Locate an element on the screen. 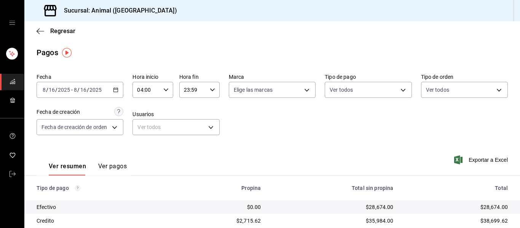 The height and width of the screenshot is (228, 520). div: Efectivo is located at coordinates (103, 207).